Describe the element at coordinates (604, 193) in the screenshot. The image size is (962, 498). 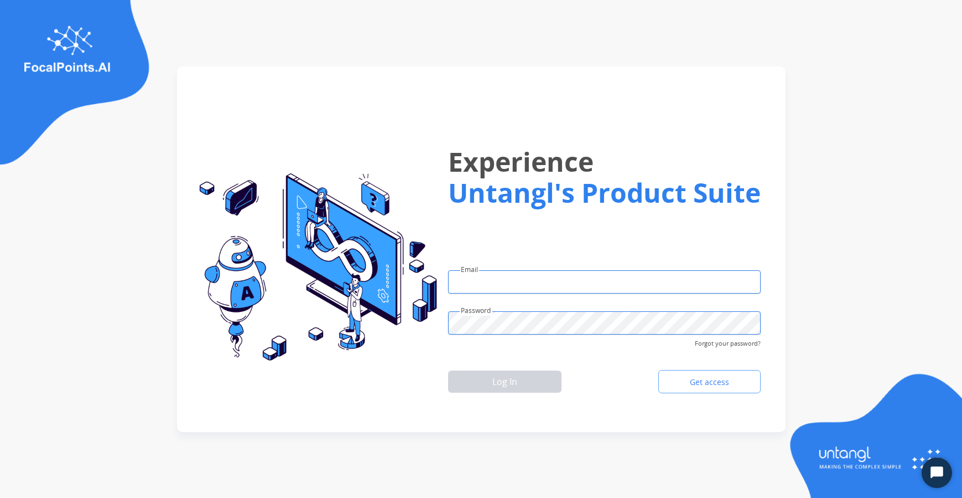
I see `h1: Untangl's Product Suite` at that location.